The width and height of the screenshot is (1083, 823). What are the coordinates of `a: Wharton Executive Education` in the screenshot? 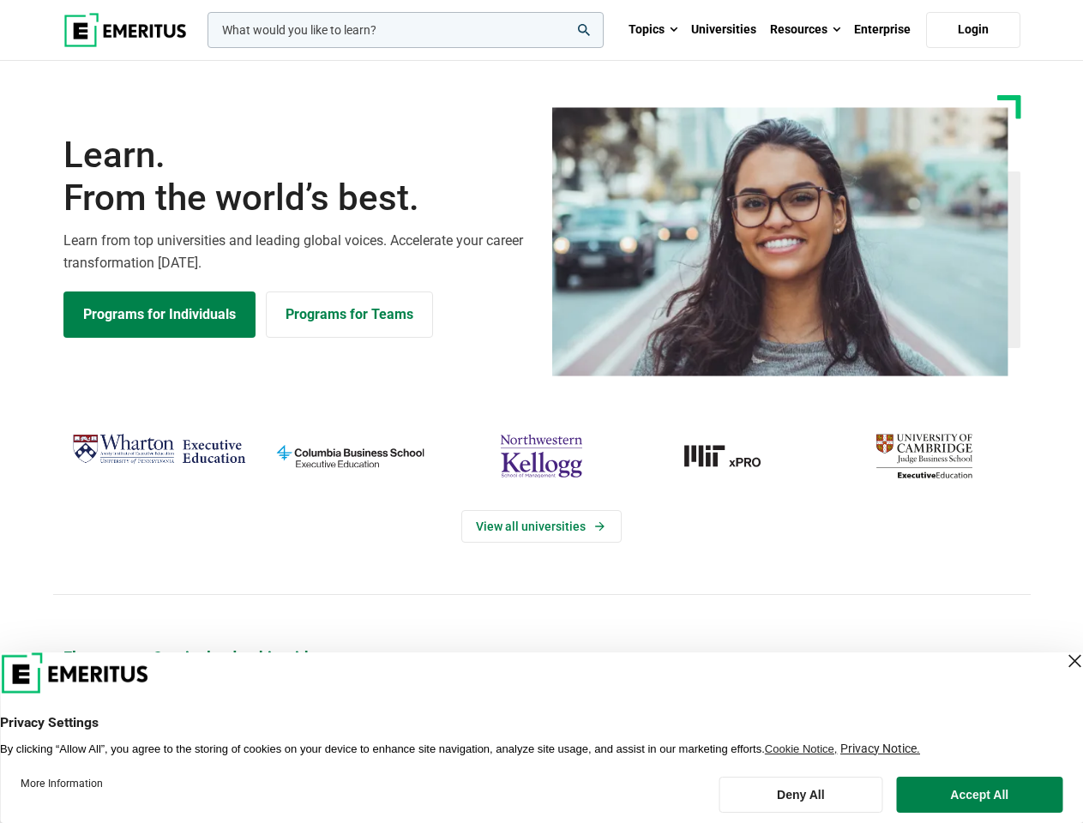 It's located at (159, 449).